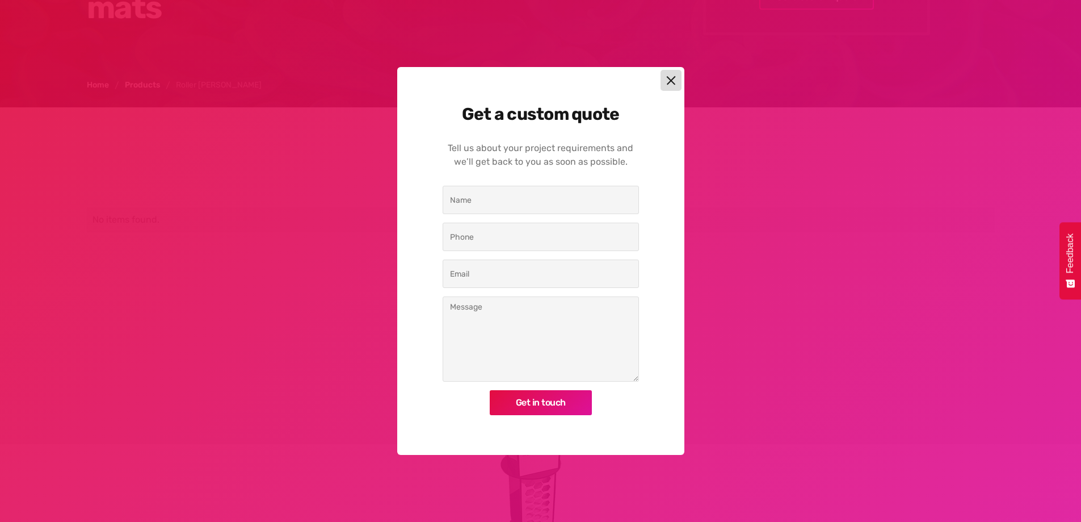  Describe the element at coordinates (1070, 253) in the screenshot. I see `span: Feedback` at that location.